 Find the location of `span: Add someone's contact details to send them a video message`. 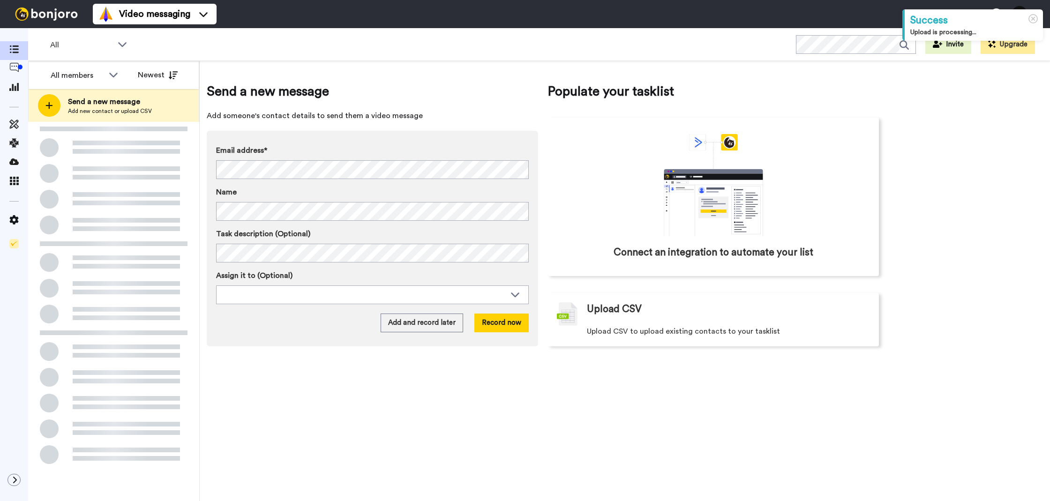

span: Add someone's contact details to send them a video message is located at coordinates (372, 116).